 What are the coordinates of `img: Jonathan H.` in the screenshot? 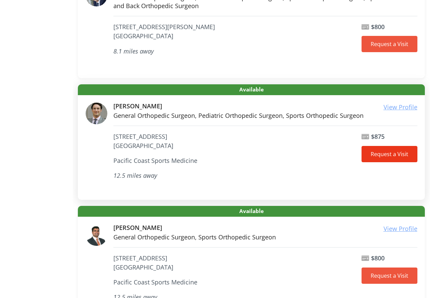 It's located at (96, 113).